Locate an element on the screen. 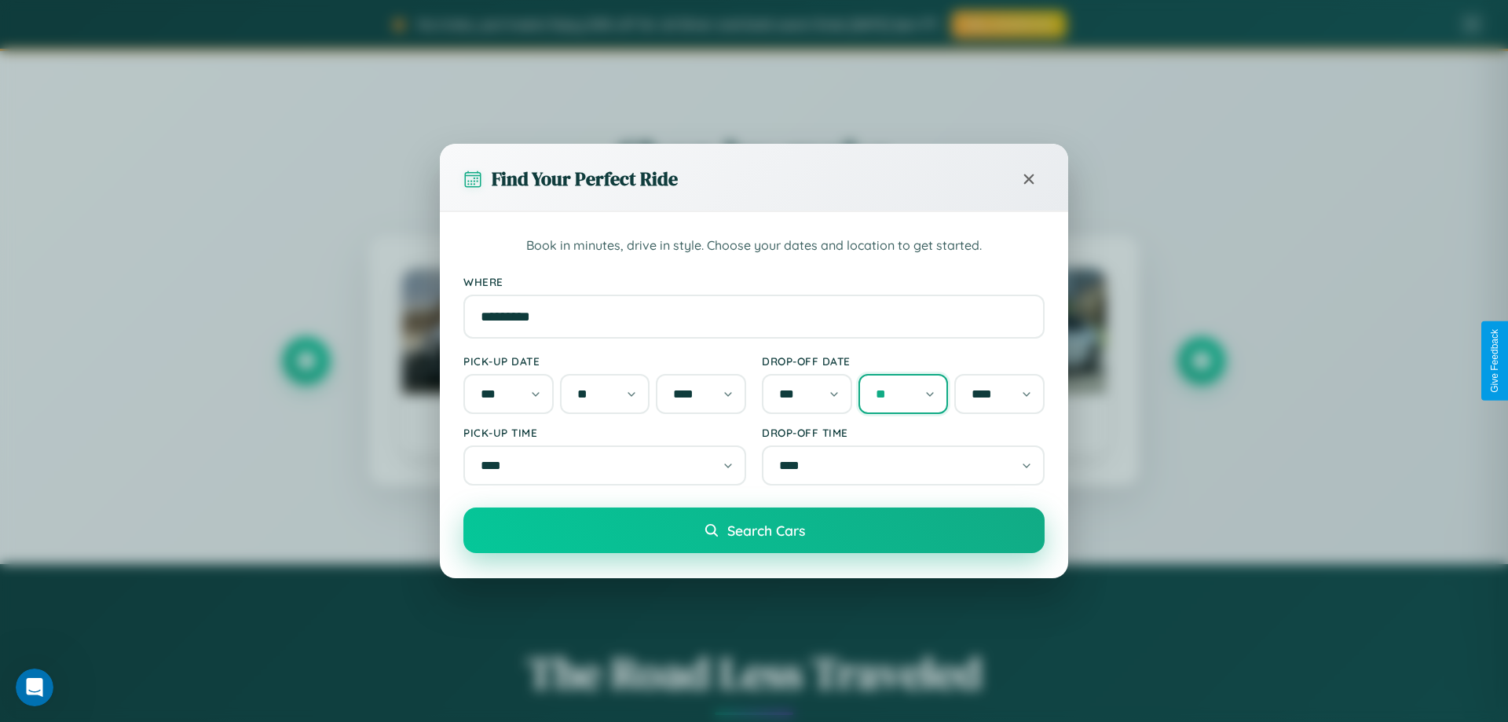  span: Search Cars is located at coordinates (766, 530).